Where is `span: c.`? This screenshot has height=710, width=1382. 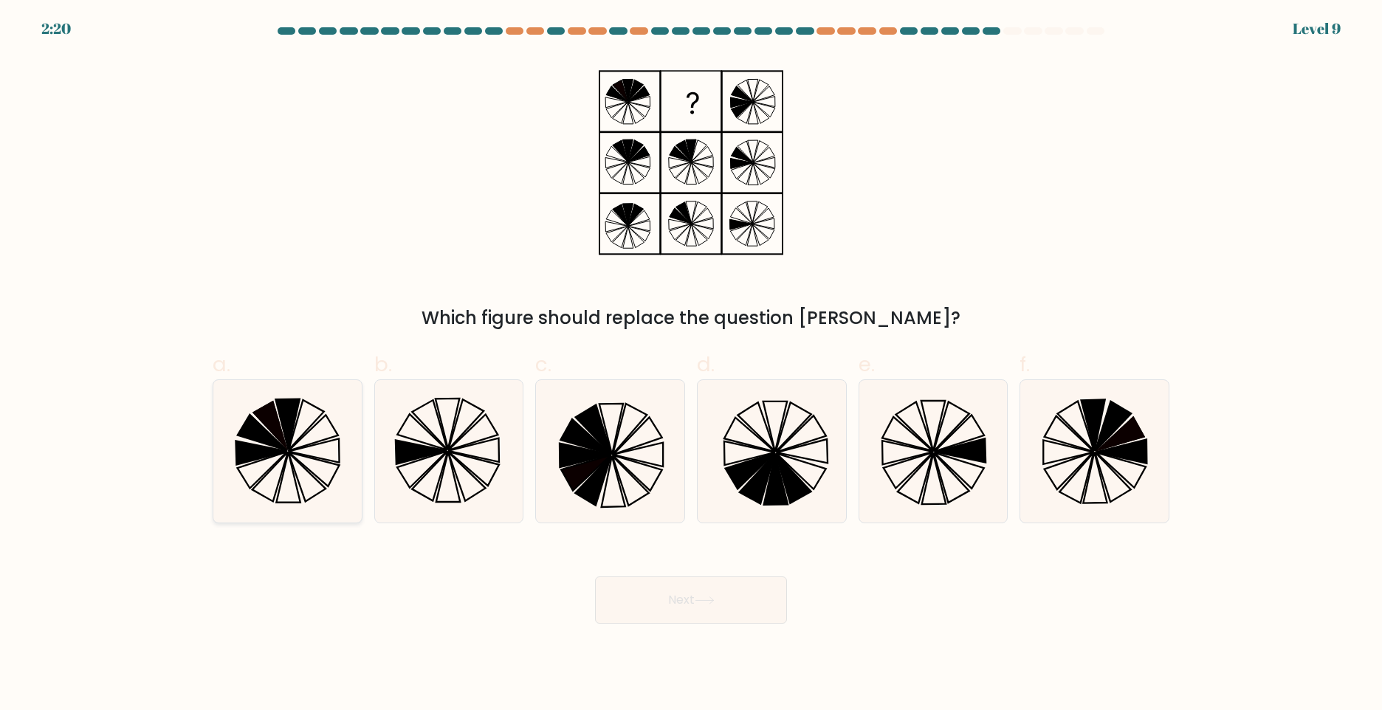
span: c. is located at coordinates (543, 364).